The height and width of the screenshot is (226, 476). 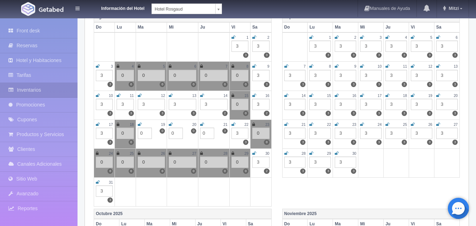 What do you see at coordinates (379, 124) in the screenshot?
I see `small: 24` at bounding box center [379, 124].